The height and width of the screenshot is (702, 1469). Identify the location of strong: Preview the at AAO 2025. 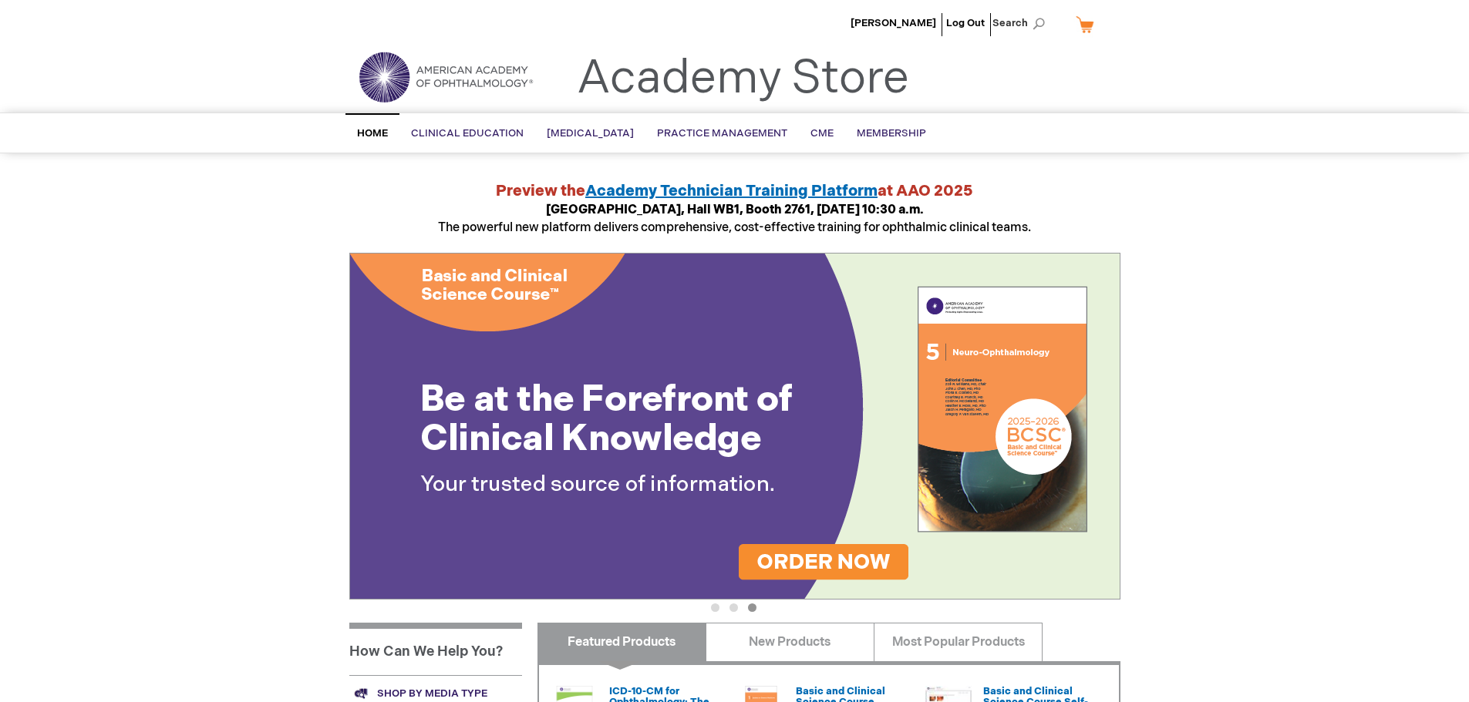
(734, 191).